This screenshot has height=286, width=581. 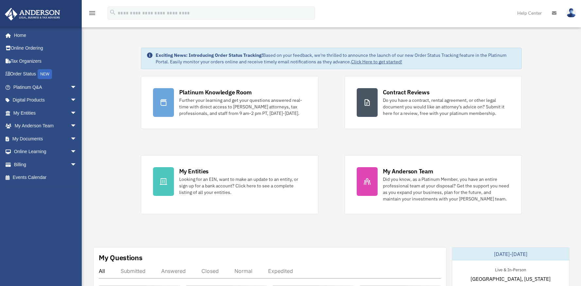 I want to click on a: Billingarrow_drop_down, so click(x=45, y=165).